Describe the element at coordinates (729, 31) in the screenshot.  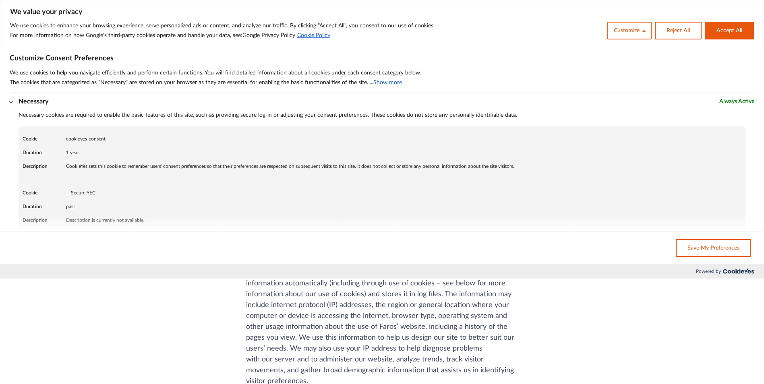
I see `button: Accept All` at that location.